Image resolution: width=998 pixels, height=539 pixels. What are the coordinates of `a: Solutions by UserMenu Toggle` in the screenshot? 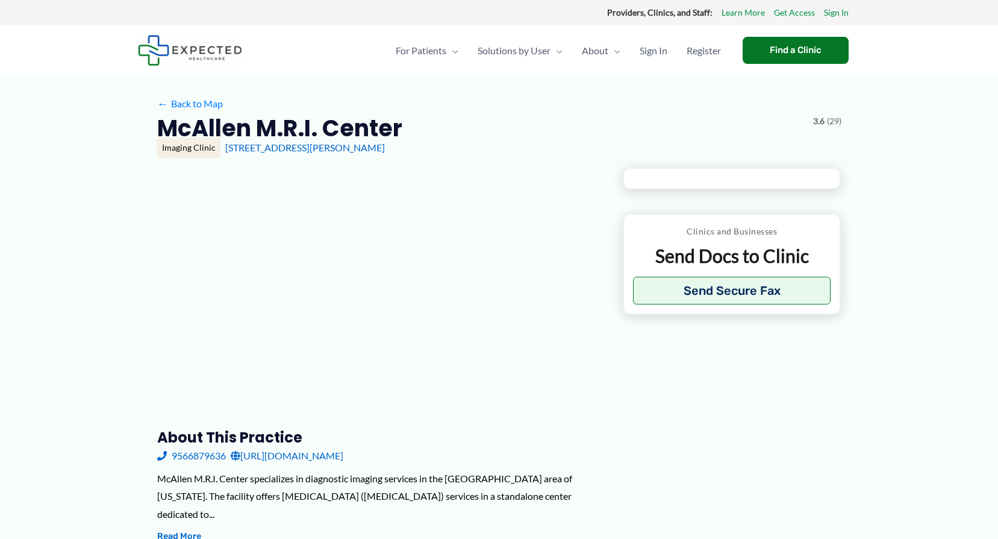 It's located at (520, 51).